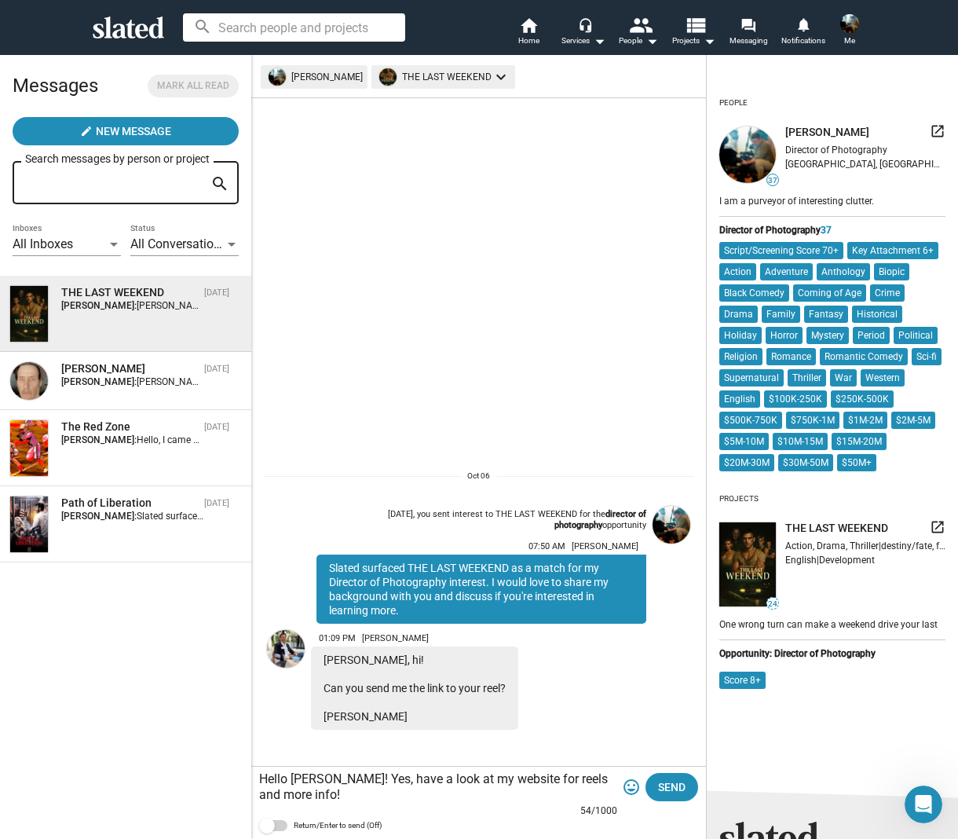 This screenshot has width=958, height=839. What do you see at coordinates (891, 272) in the screenshot?
I see `mat-chip: Biopic` at bounding box center [891, 272].